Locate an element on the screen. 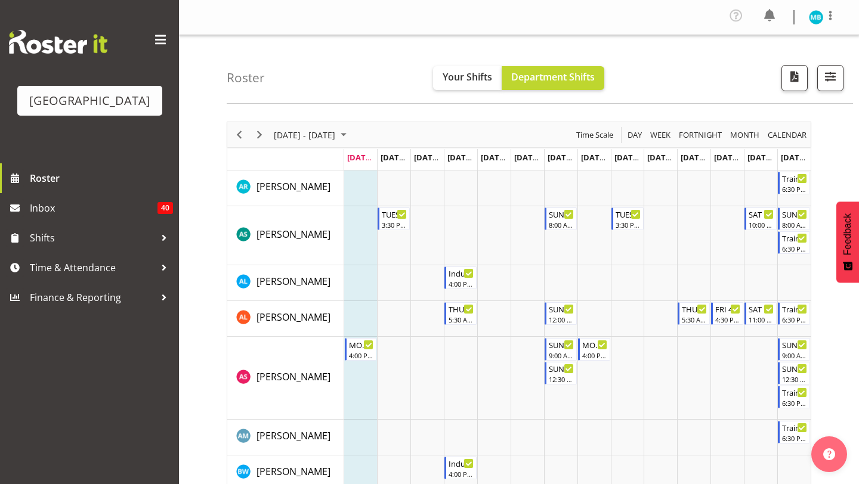 The width and height of the screenshot is (859, 484). td: Alex Laverty resource is located at coordinates (286, 319).